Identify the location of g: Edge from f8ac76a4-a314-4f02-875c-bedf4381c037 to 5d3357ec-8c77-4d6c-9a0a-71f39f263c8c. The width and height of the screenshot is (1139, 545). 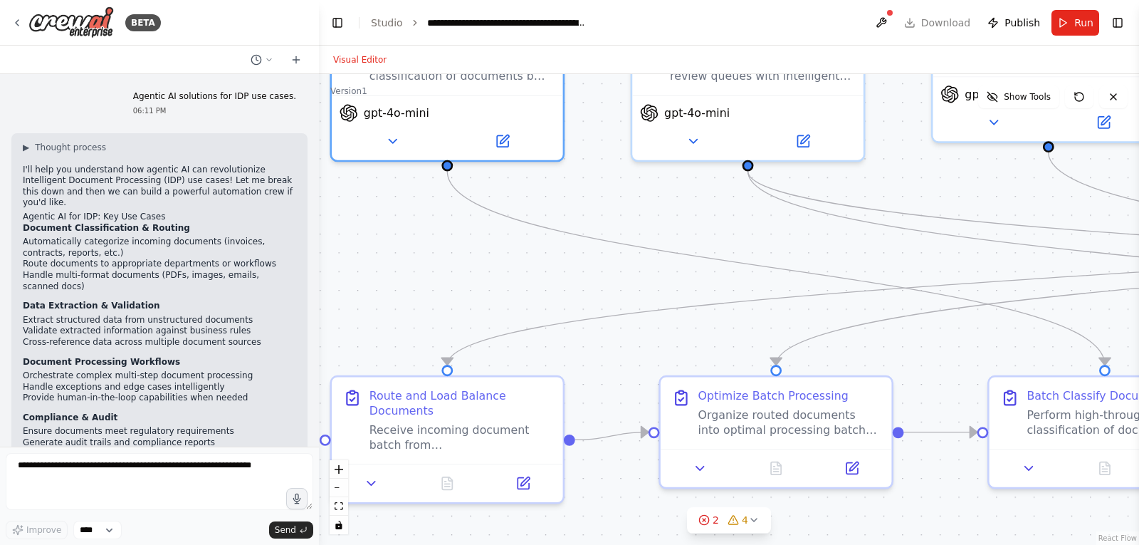
(941, 431).